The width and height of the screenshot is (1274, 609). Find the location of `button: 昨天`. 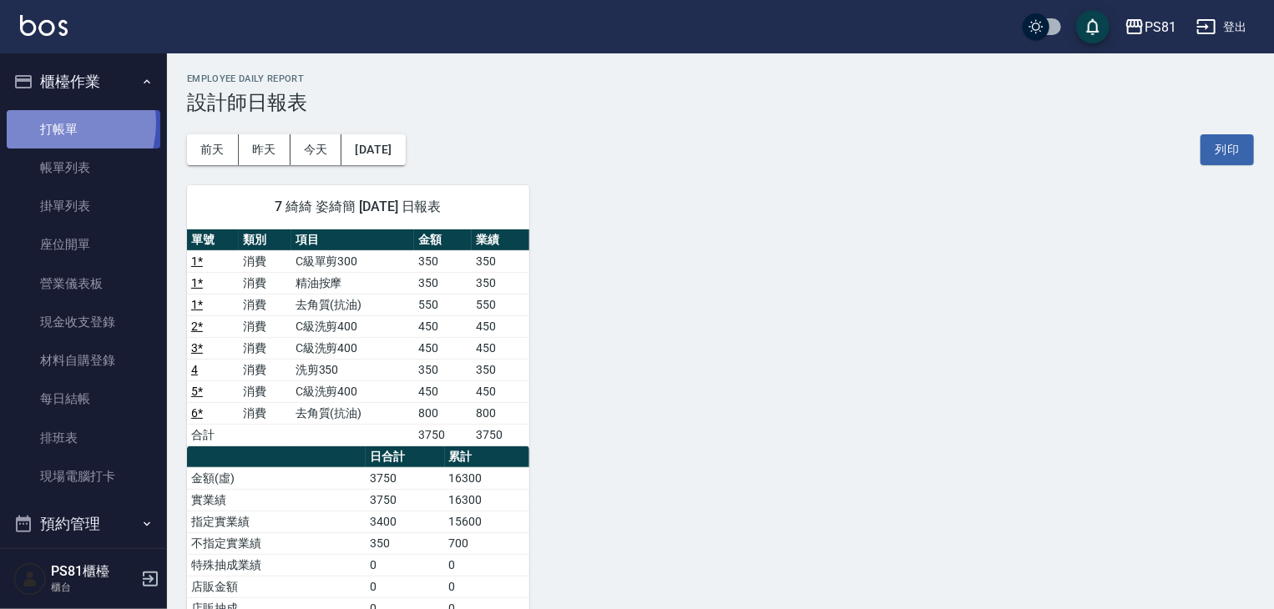

button: 昨天 is located at coordinates (265, 149).